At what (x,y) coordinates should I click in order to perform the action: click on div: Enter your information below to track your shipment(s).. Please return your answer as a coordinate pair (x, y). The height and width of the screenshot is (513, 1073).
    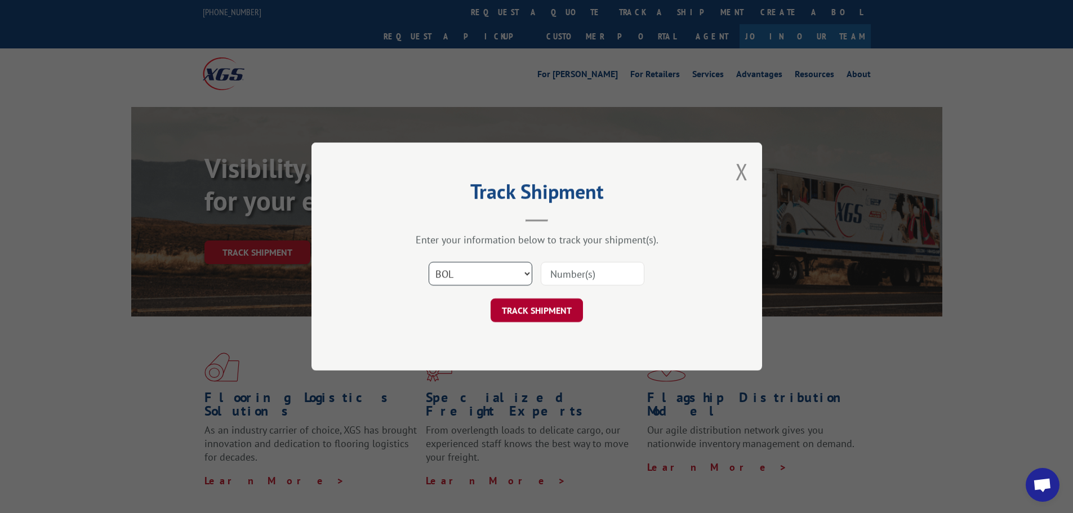
    Looking at the image, I should click on (537, 239).